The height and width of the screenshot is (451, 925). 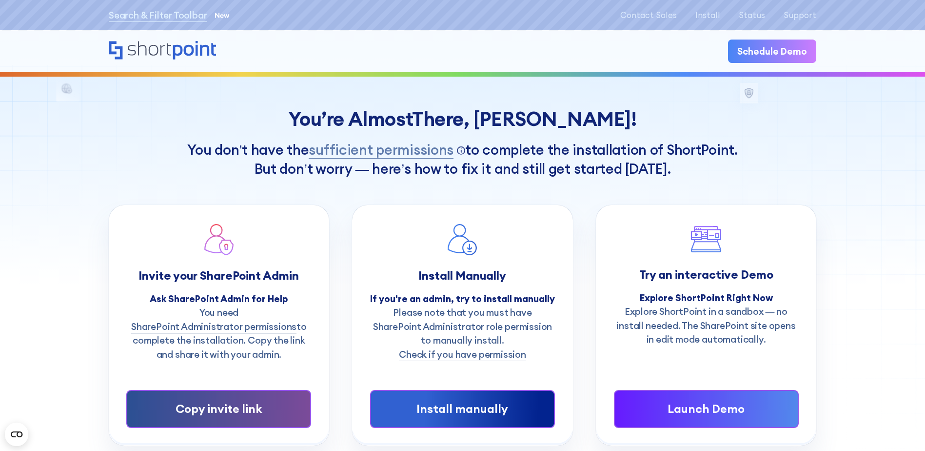 I want to click on strong: Ask SharePoint Admin for Help, so click(x=219, y=299).